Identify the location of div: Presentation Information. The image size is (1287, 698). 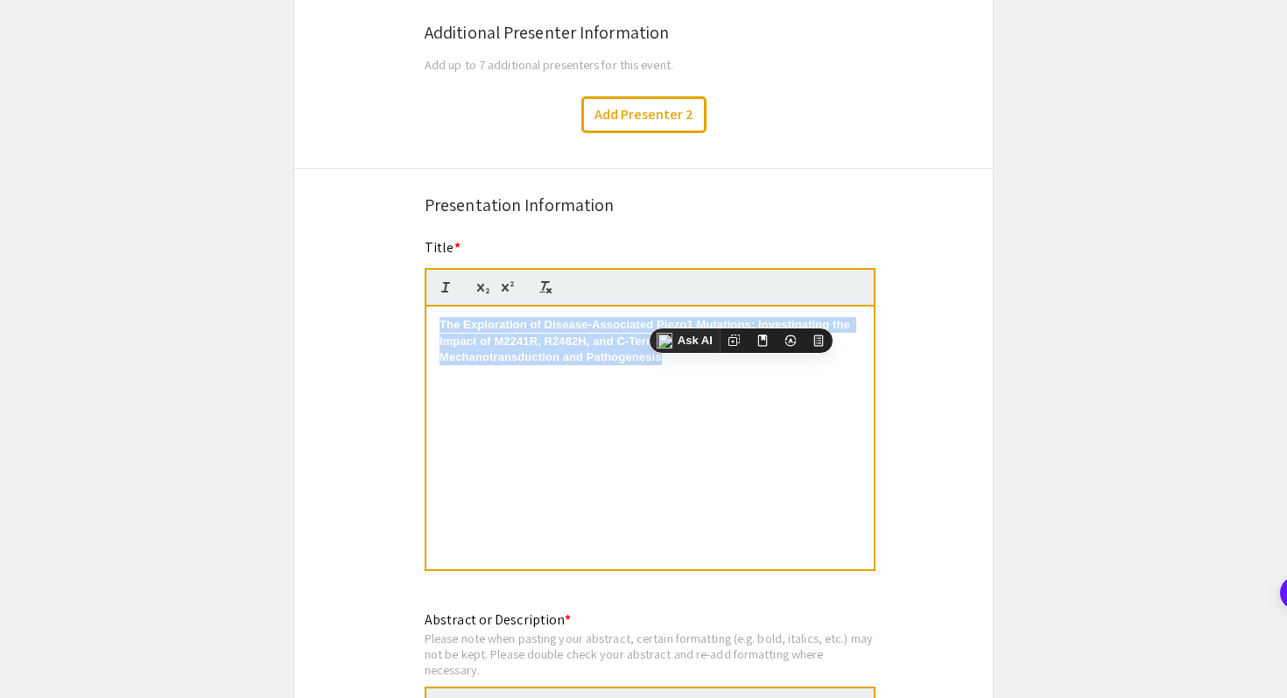
(644, 205).